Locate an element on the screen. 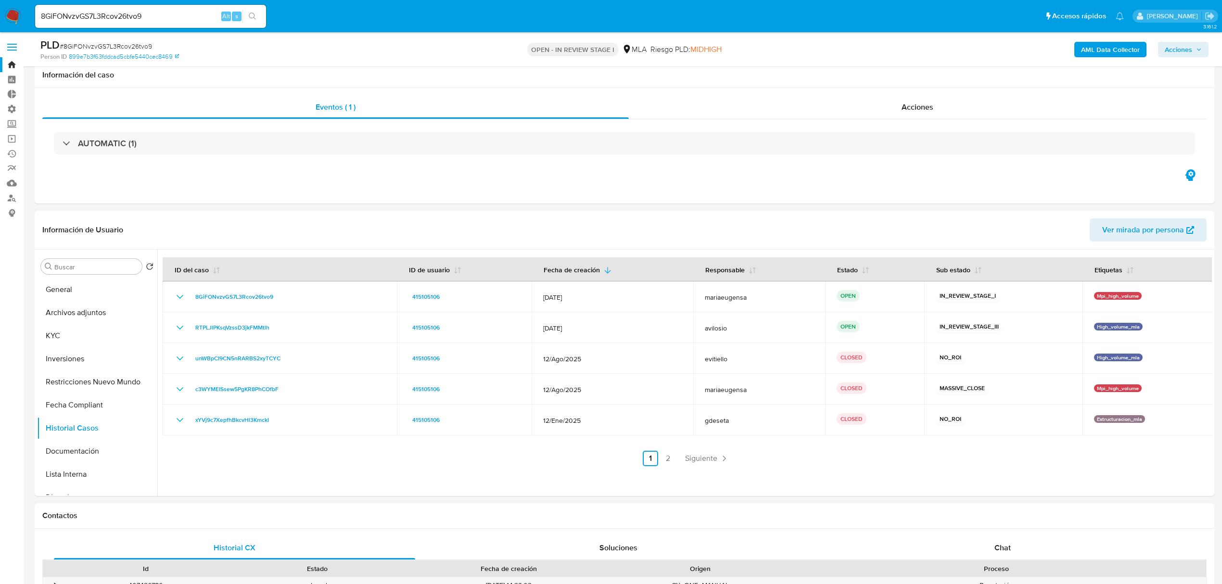 The height and width of the screenshot is (584, 1222). button: Volver al orden por defecto is located at coordinates (150, 268).